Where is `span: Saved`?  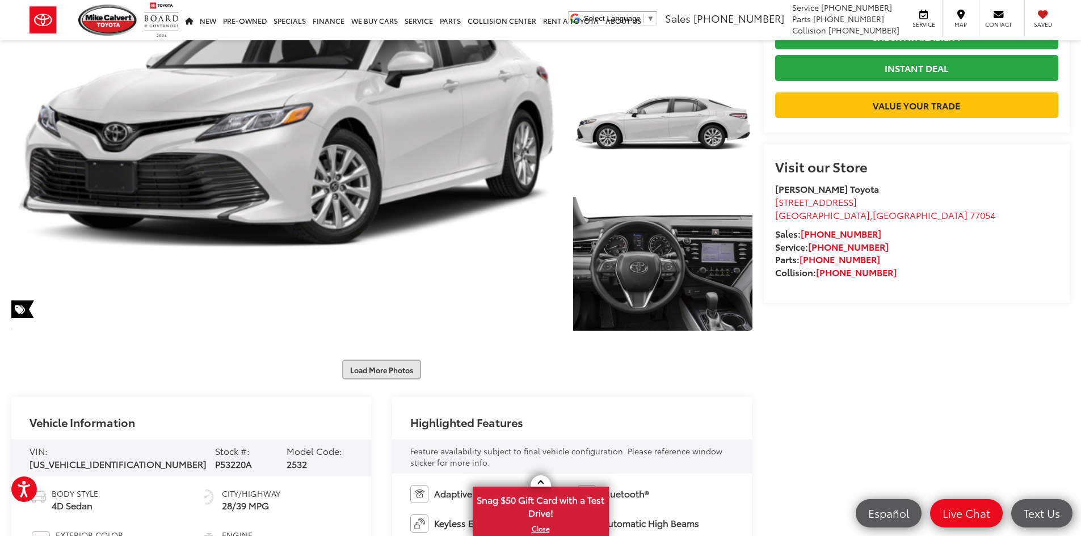
span: Saved is located at coordinates (1043, 24).